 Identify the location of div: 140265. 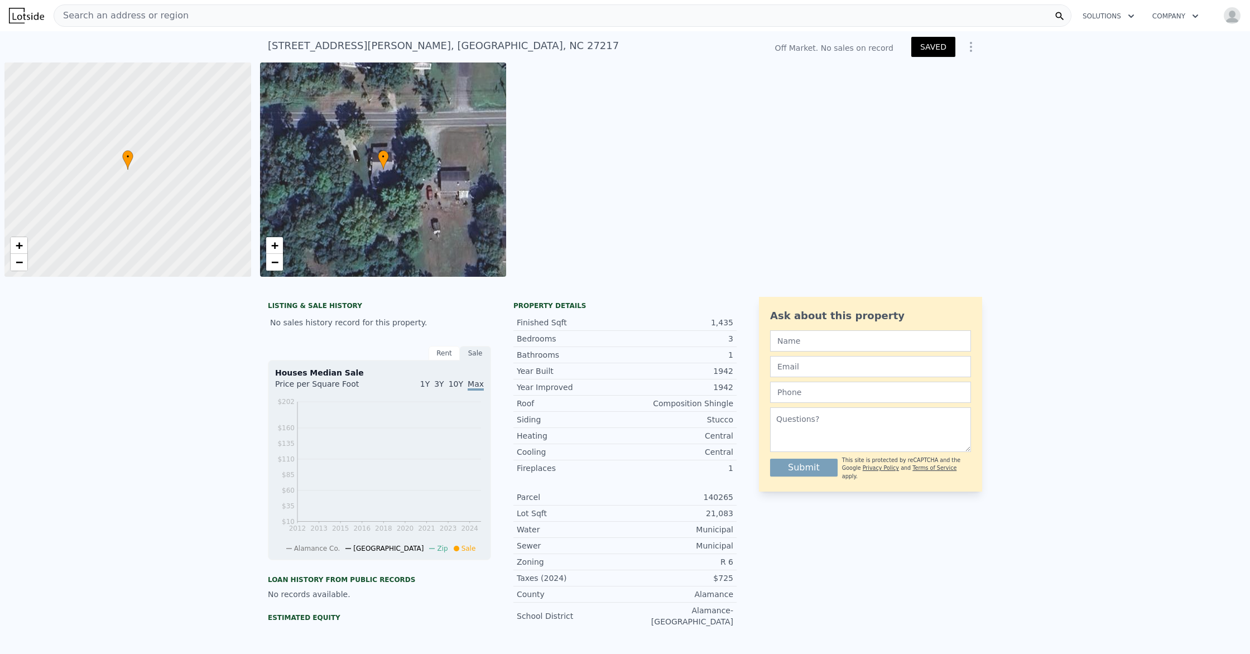
(679, 497).